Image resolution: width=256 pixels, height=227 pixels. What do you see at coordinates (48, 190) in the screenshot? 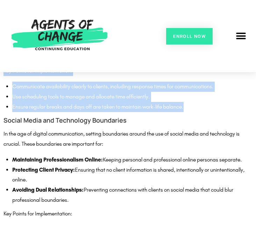
I see `strong: Avoiding Dual Relationships:` at bounding box center [48, 190].